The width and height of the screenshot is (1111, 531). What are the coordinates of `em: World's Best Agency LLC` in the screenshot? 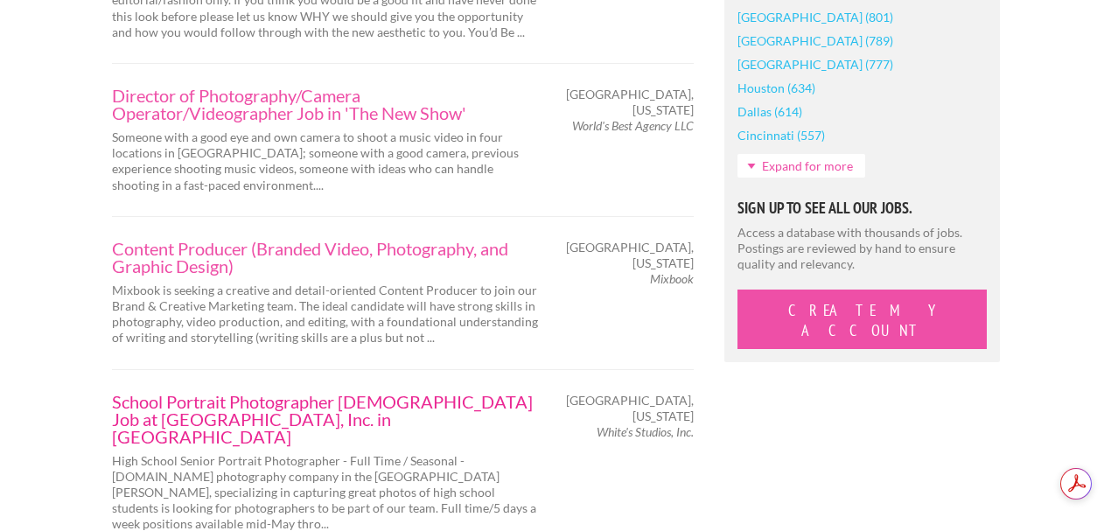 It's located at (632, 125).